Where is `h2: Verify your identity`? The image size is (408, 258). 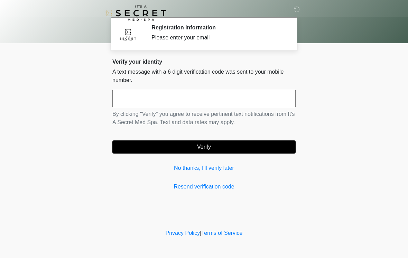
h2: Verify your identity is located at coordinates (204, 62).